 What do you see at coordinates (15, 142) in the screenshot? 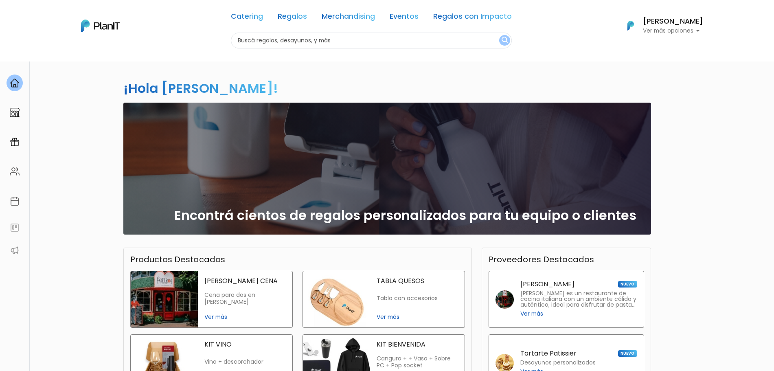
I see `img: campaigns-02234683943229c281be62815700db0a1741e53638e28bf9629b52c665b00959.svg` at bounding box center [15, 142].